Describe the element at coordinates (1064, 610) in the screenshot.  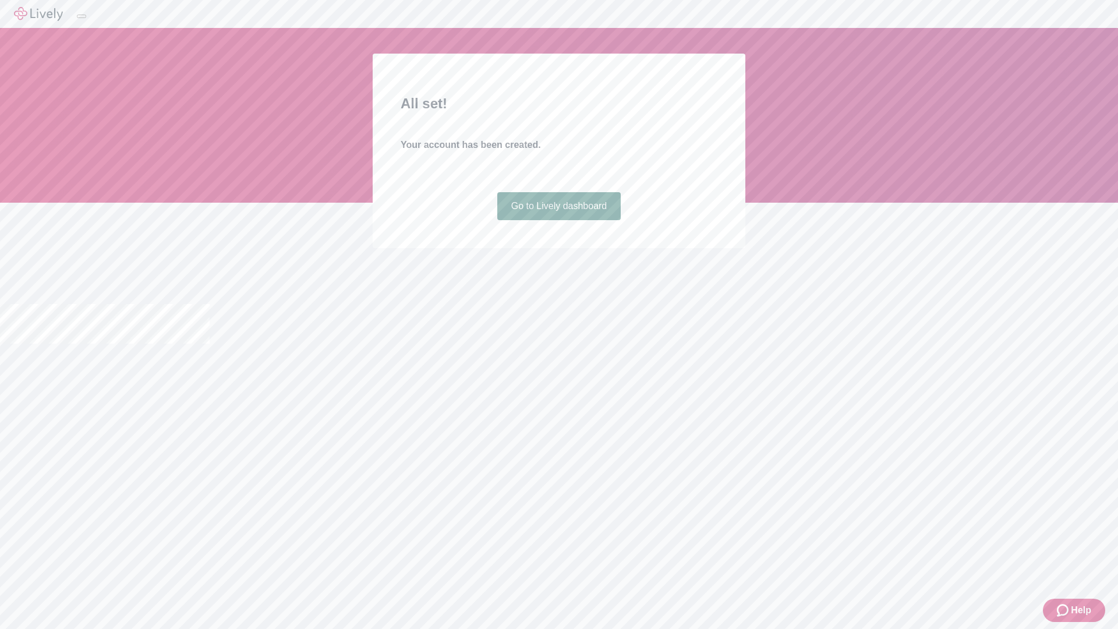
I see `svg: Zendesk support icon` at that location.